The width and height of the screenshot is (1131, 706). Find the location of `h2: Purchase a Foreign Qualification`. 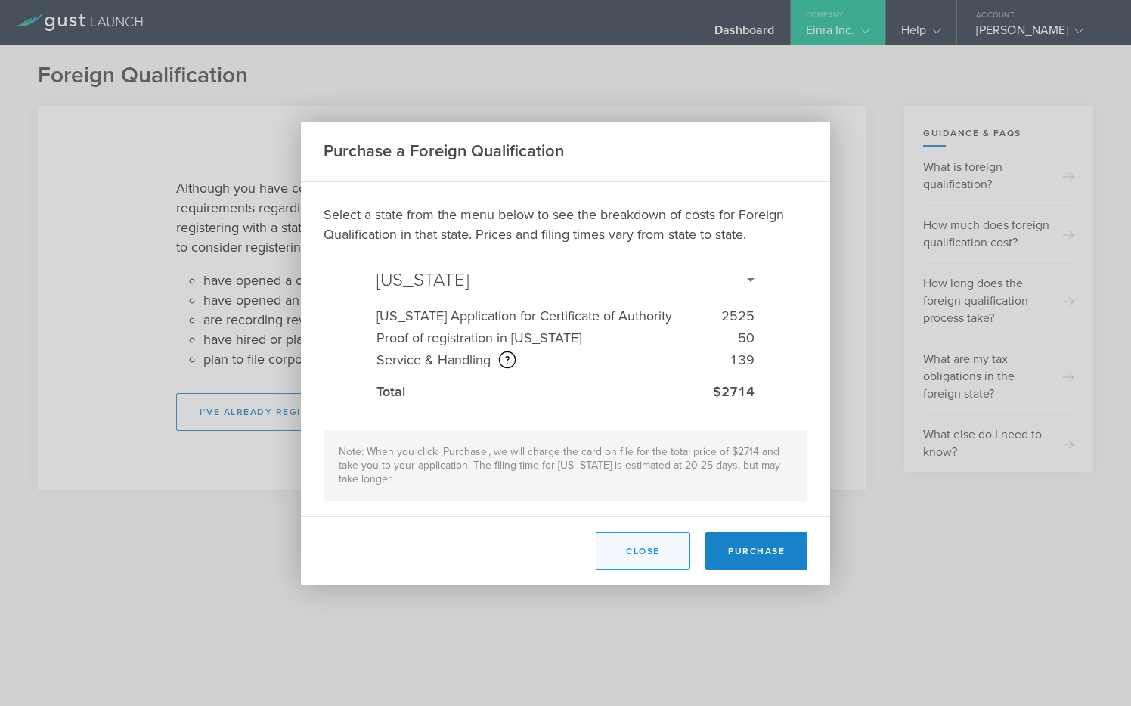

h2: Purchase a Foreign Qualification is located at coordinates (444, 151).